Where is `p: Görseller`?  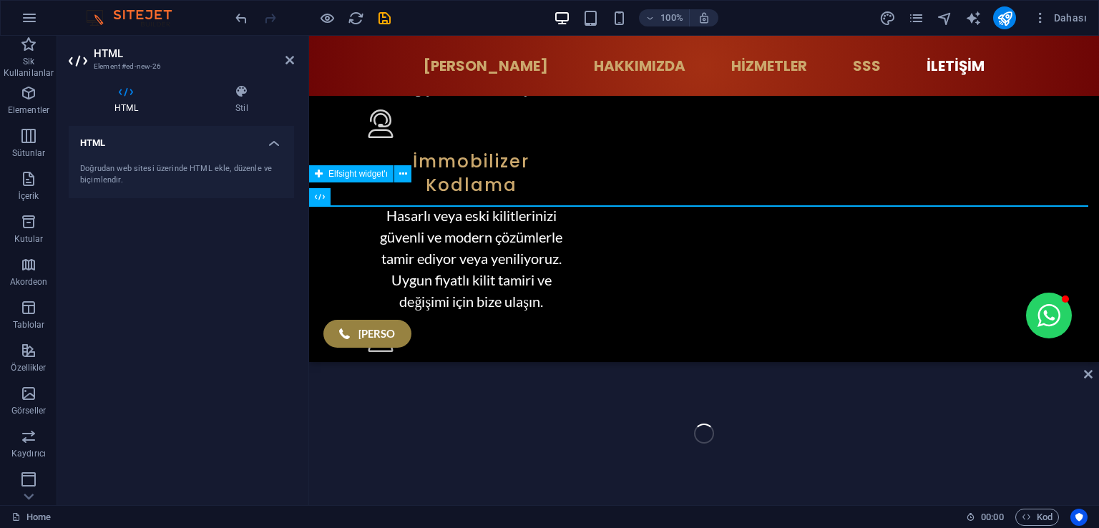 p: Görseller is located at coordinates (29, 411).